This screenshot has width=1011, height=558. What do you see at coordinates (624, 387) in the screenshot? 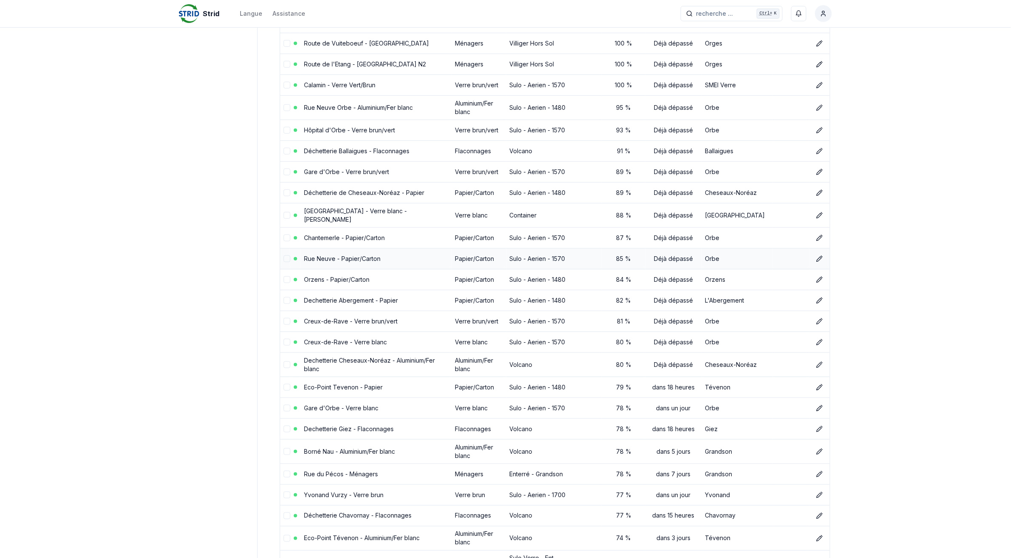
I see `div: 79 %` at bounding box center [624, 387].